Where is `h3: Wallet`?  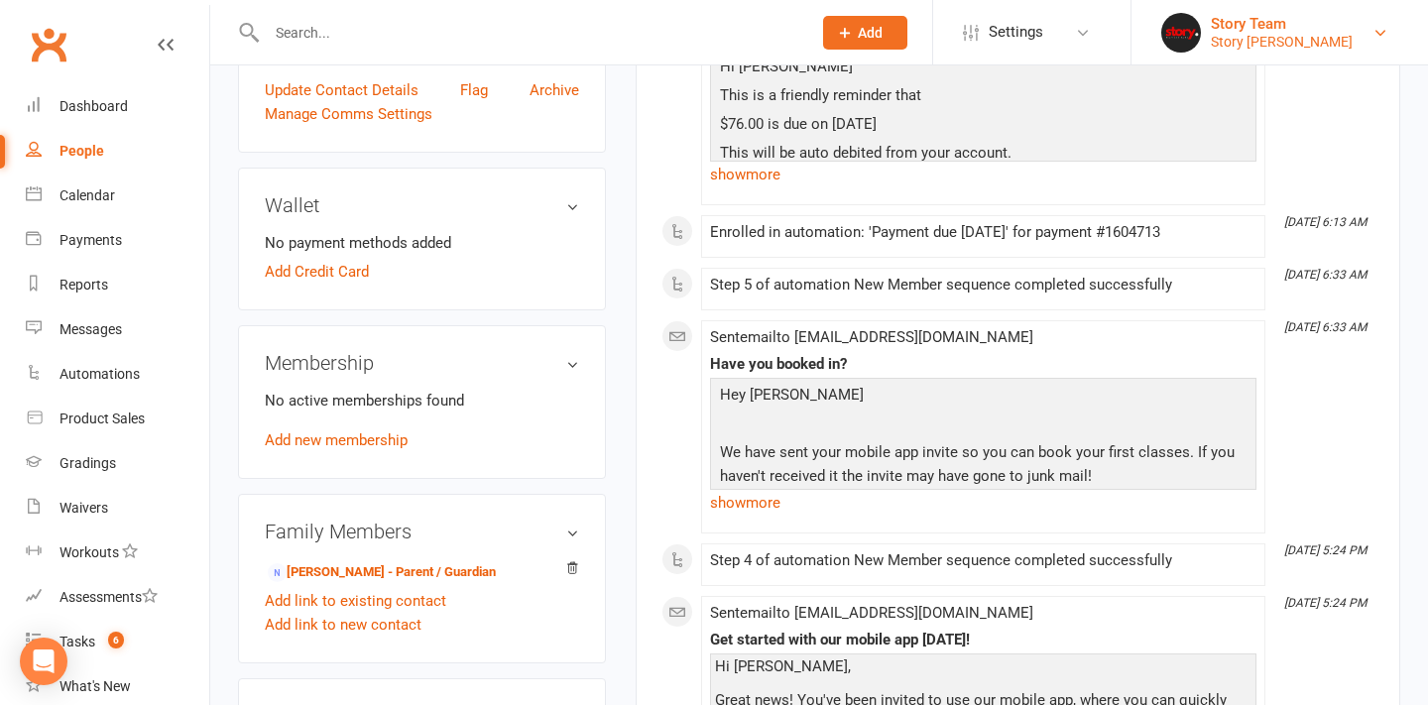 h3: Wallet is located at coordinates (421, 205).